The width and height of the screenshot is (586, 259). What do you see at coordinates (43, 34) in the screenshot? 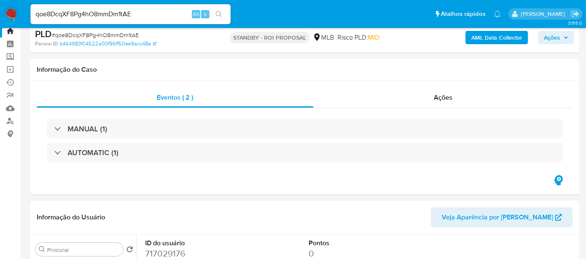
I see `b: PLD` at bounding box center [43, 34].